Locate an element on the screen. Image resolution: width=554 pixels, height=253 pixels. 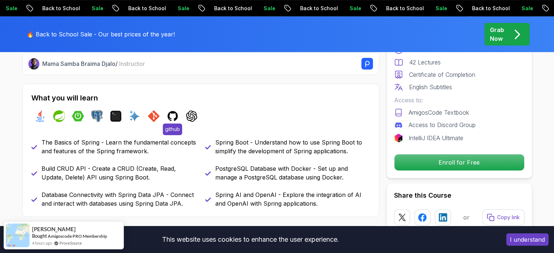
p: IntelliJ IDEA Ultimate is located at coordinates (436, 138).